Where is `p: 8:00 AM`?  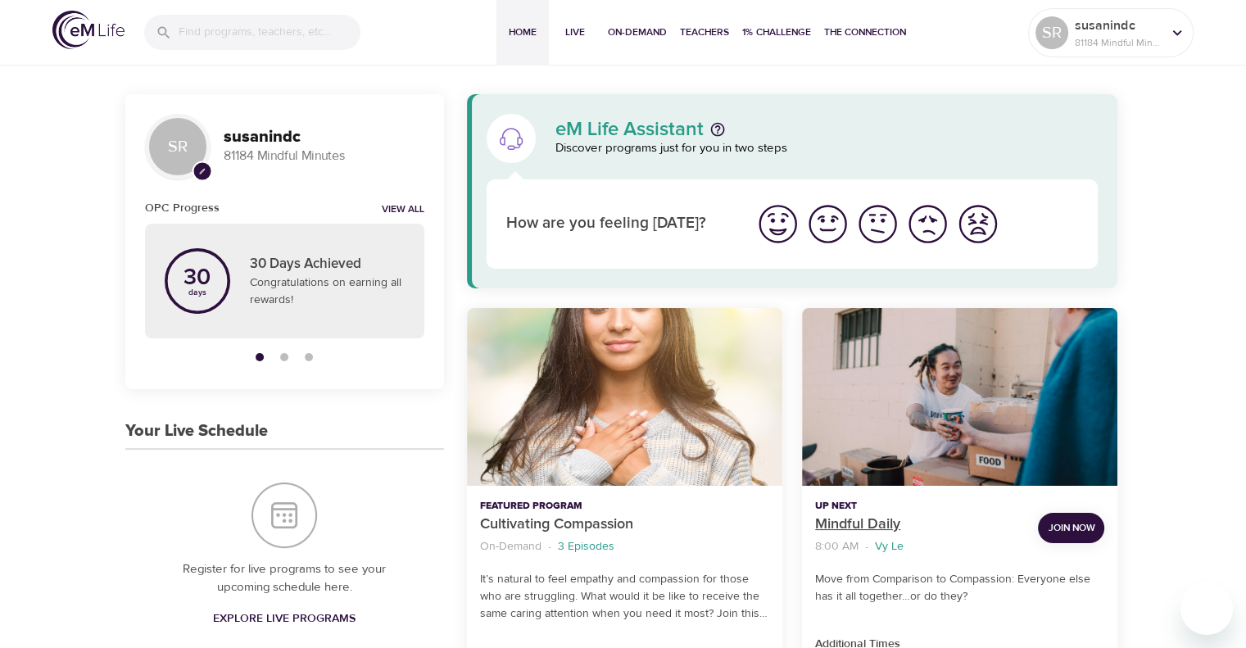 p: 8:00 AM is located at coordinates (836, 546).